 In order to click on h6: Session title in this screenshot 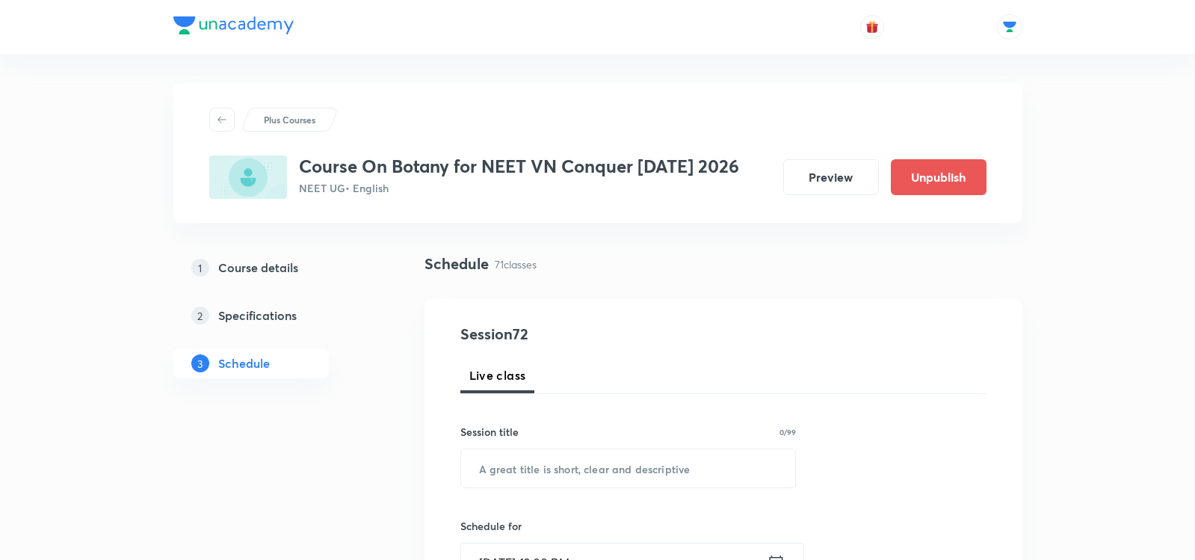, I will do `click(489, 431)`.